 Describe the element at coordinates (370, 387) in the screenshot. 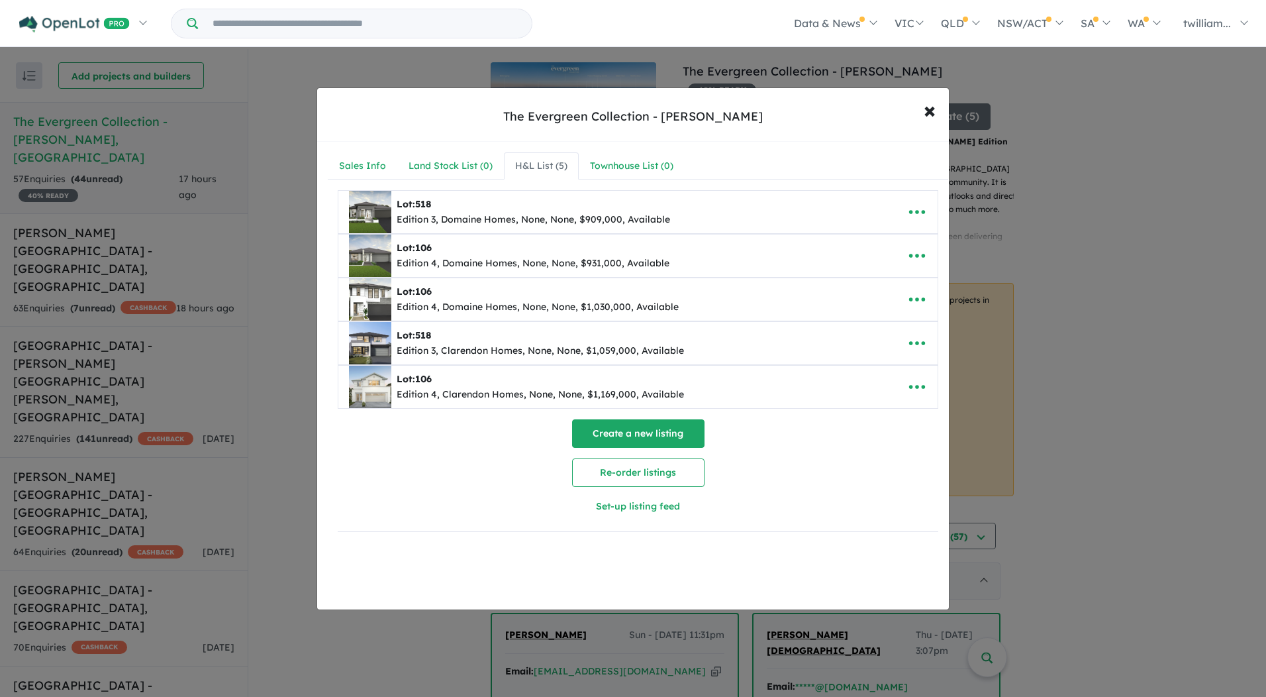

I see `img: The%20Evergreen%20Collection%20-%20Calderwood%20-%20Lot%20106___1753971443.jpg` at that location.